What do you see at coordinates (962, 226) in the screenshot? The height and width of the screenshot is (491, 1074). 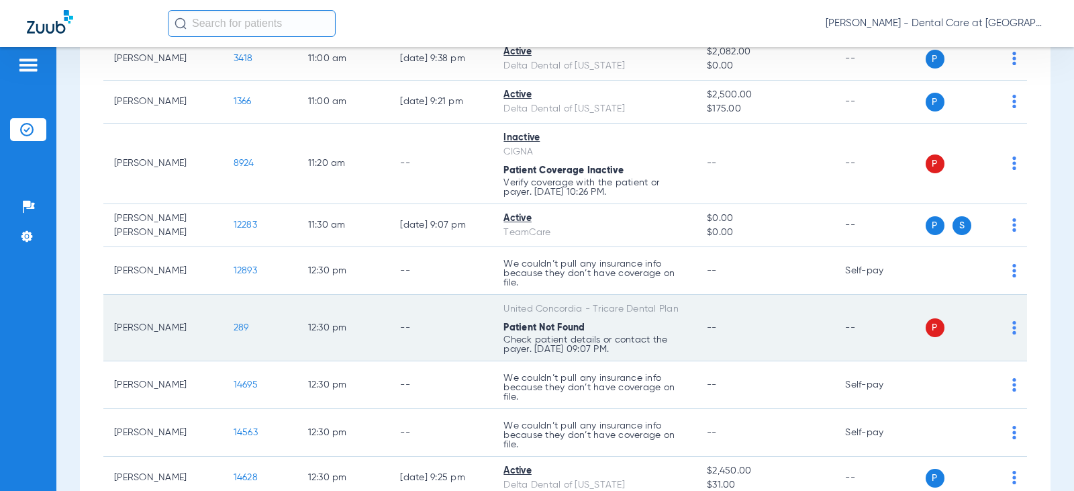 I see `span: S` at bounding box center [962, 226].